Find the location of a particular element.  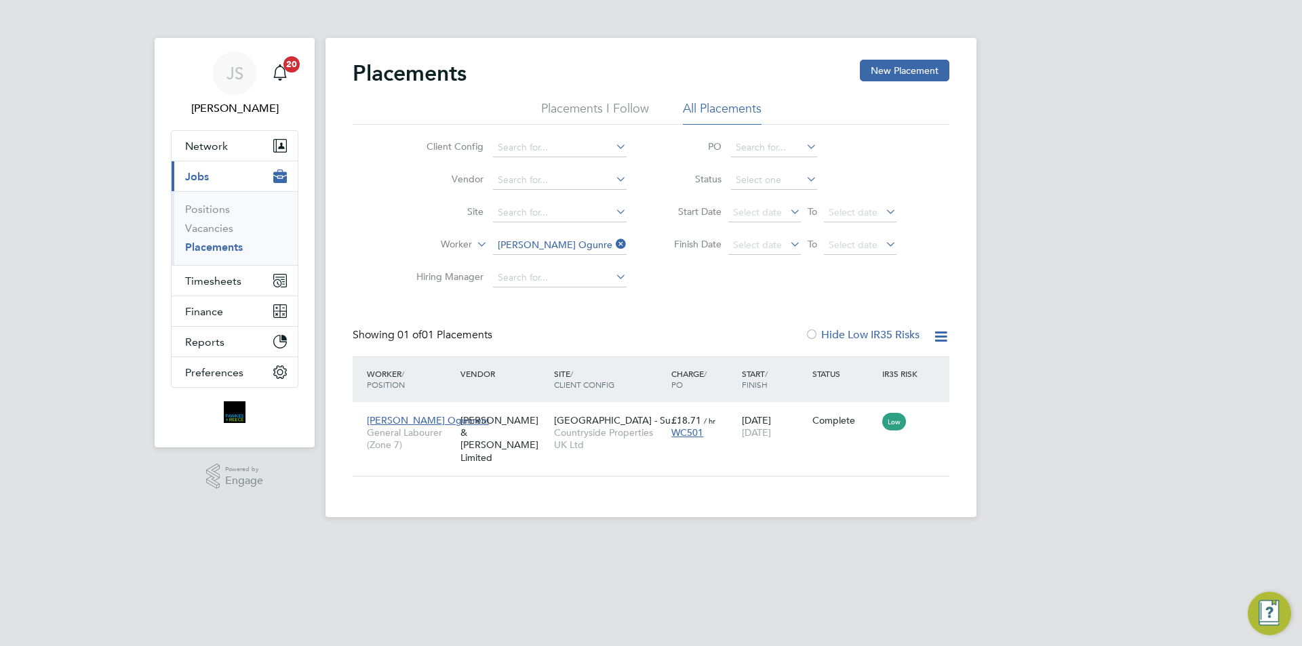

div: Jobs is located at coordinates (235, 228).